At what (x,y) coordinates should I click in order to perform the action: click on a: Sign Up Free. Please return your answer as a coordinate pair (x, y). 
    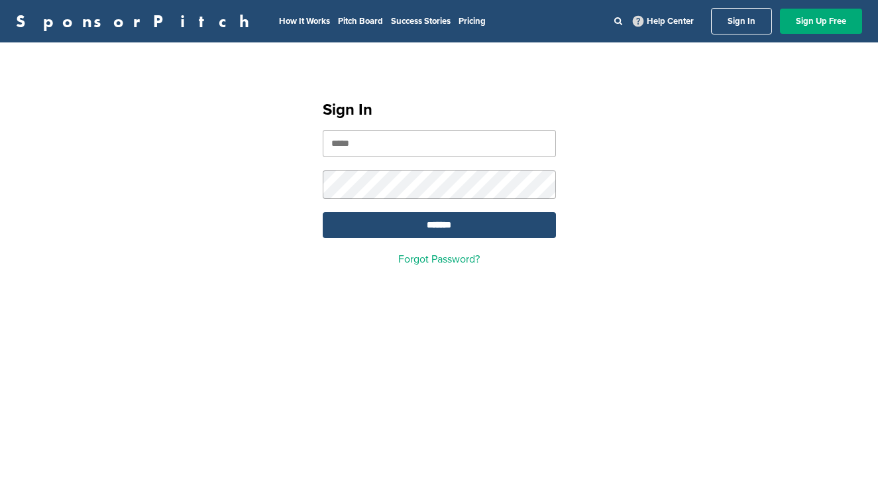
    Looking at the image, I should click on (821, 21).